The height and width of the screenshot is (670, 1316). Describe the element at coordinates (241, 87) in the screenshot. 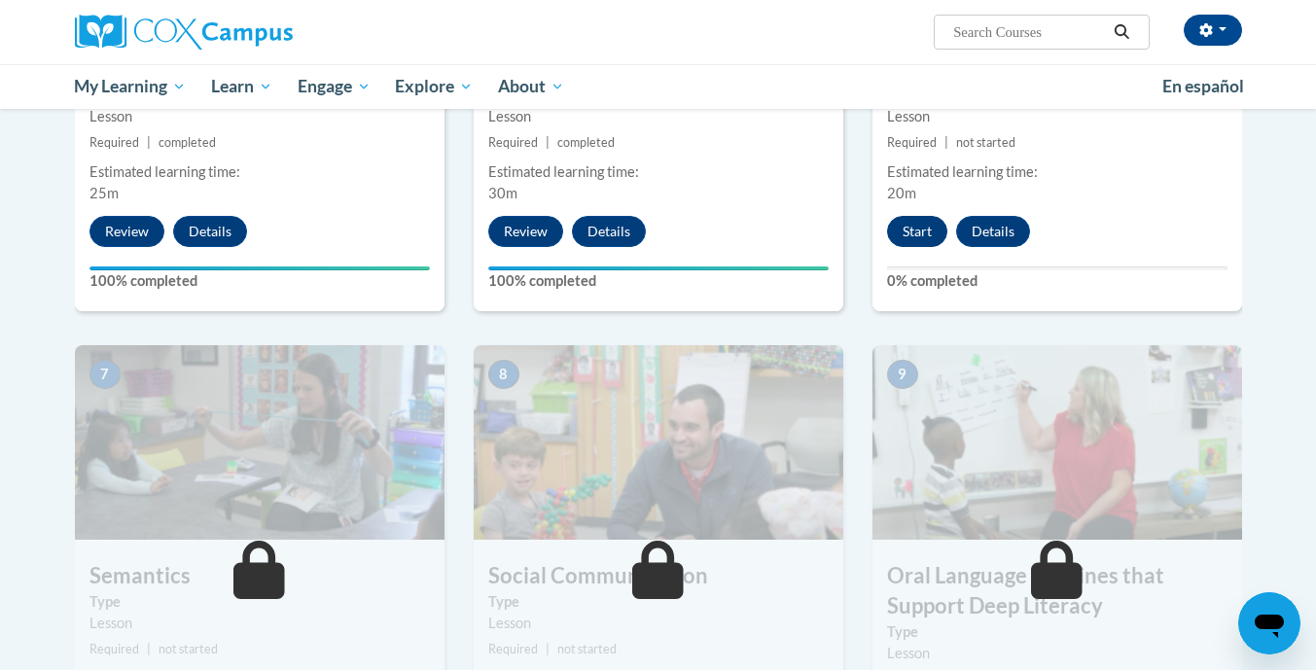

I see `span: Learn` at that location.